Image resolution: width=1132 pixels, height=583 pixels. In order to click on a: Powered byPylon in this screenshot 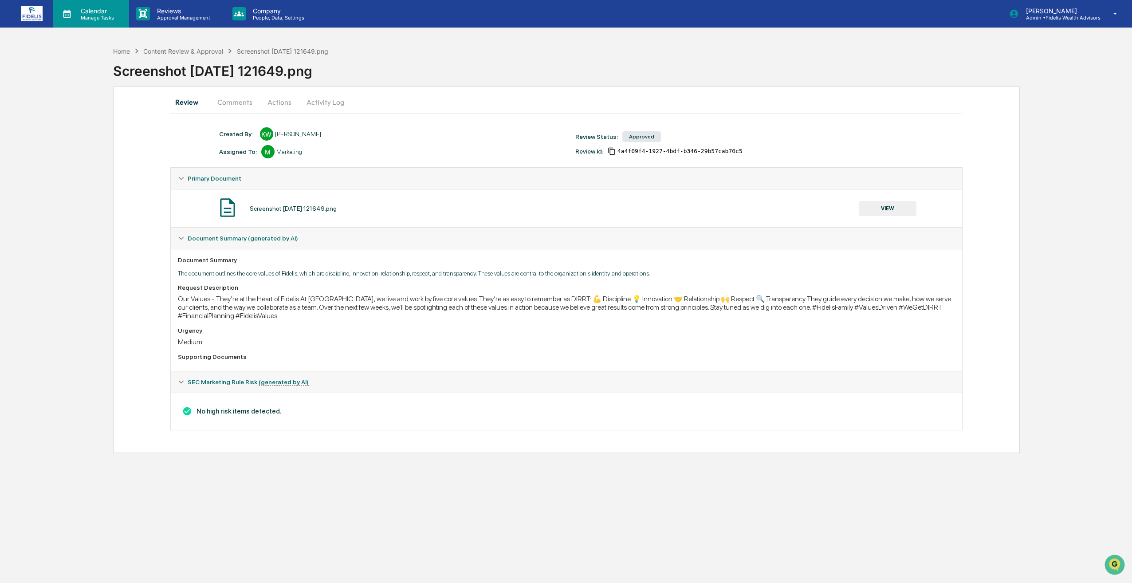, I will do `click(85, 153)`.